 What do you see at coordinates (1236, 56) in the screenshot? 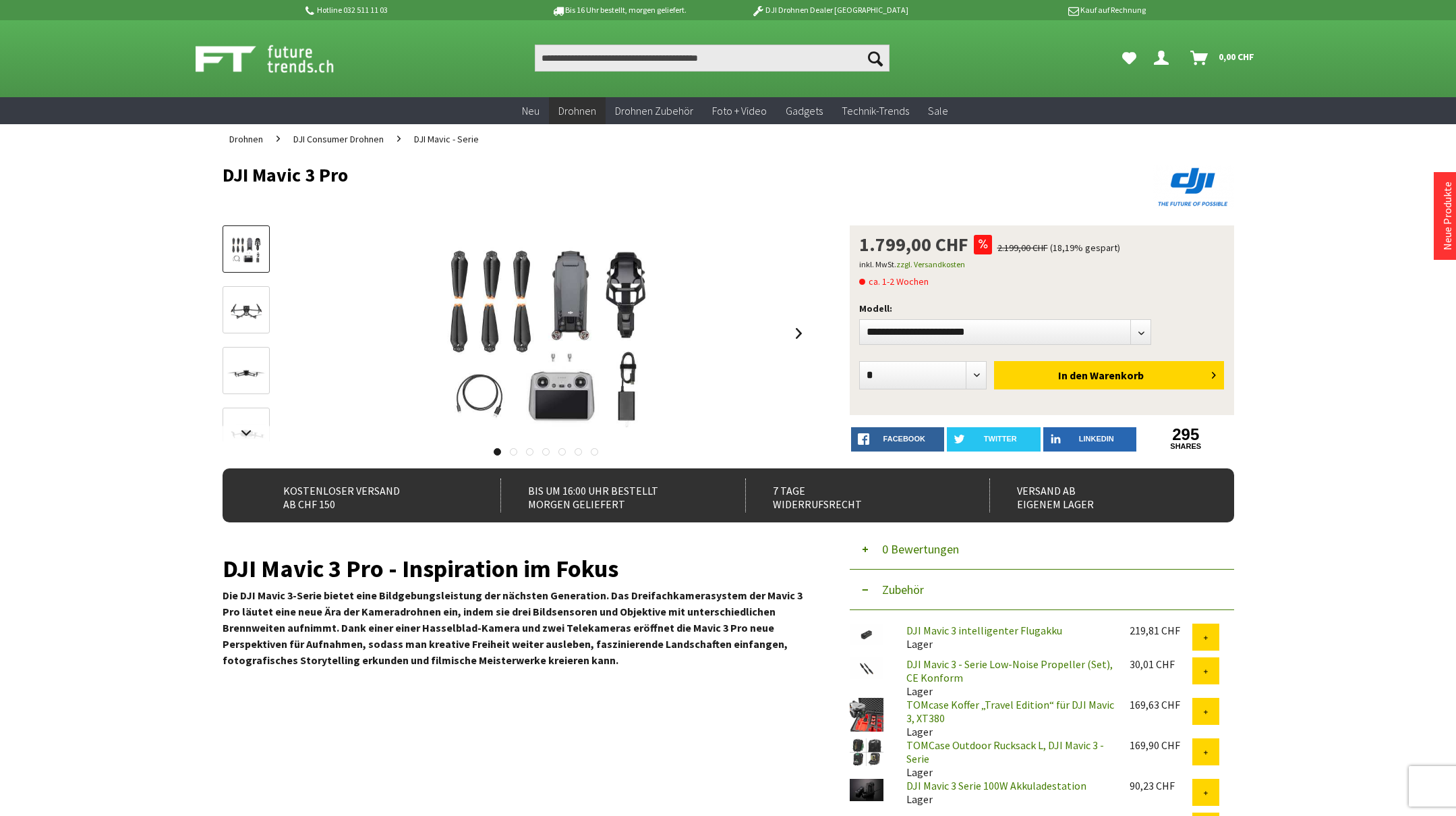
I see `span: 0,00 CHF` at bounding box center [1236, 56].